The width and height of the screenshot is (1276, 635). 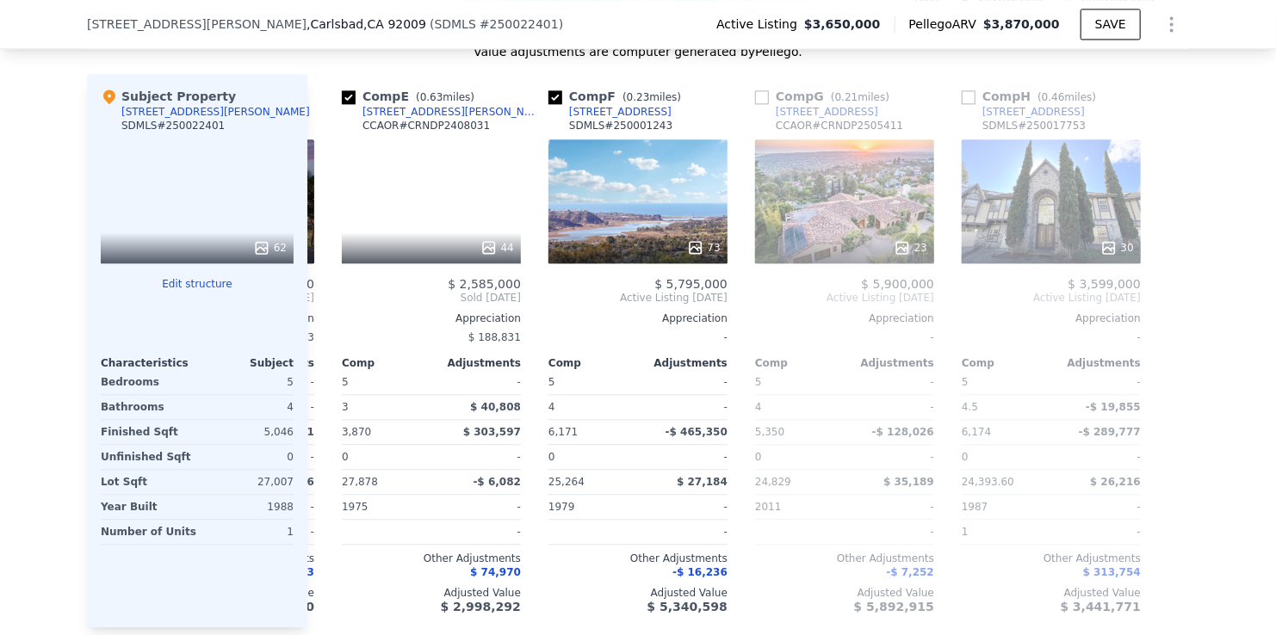 I want to click on span: $ 5,340,598, so click(x=687, y=607).